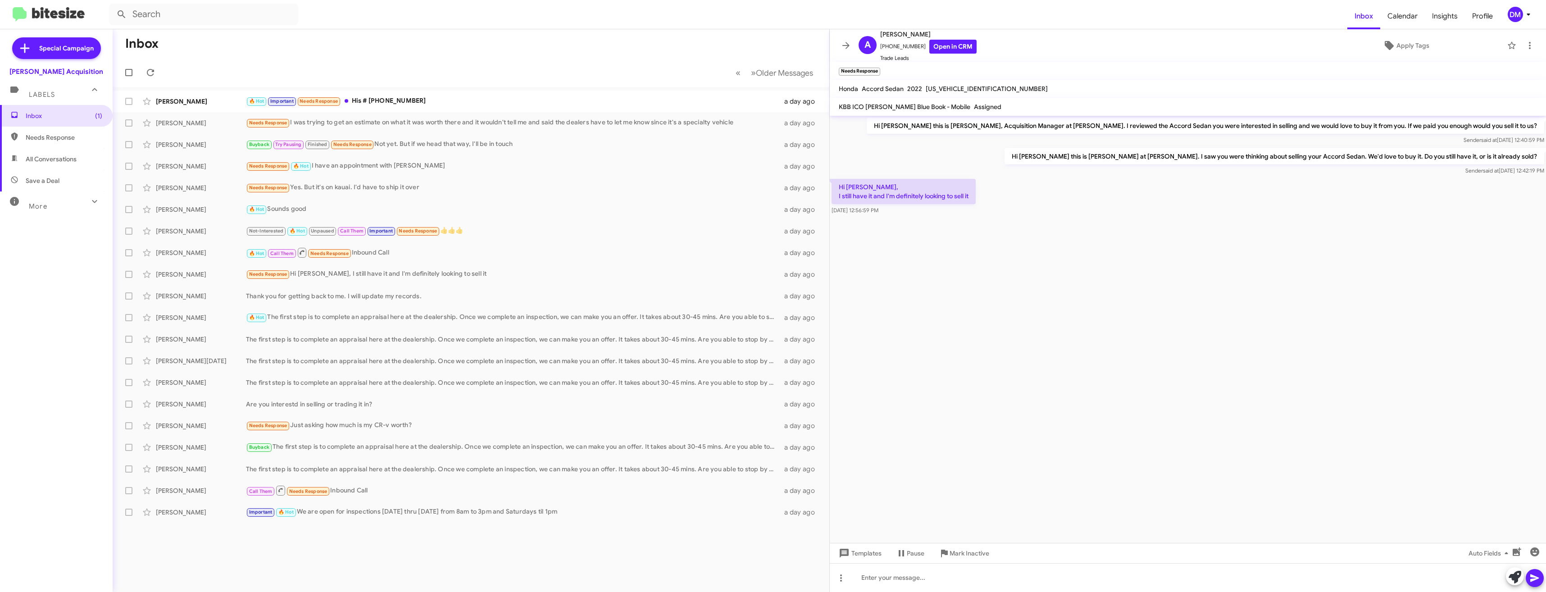  What do you see at coordinates (774, 73) in the screenshot?
I see `nav: Page navigation example` at bounding box center [774, 73].